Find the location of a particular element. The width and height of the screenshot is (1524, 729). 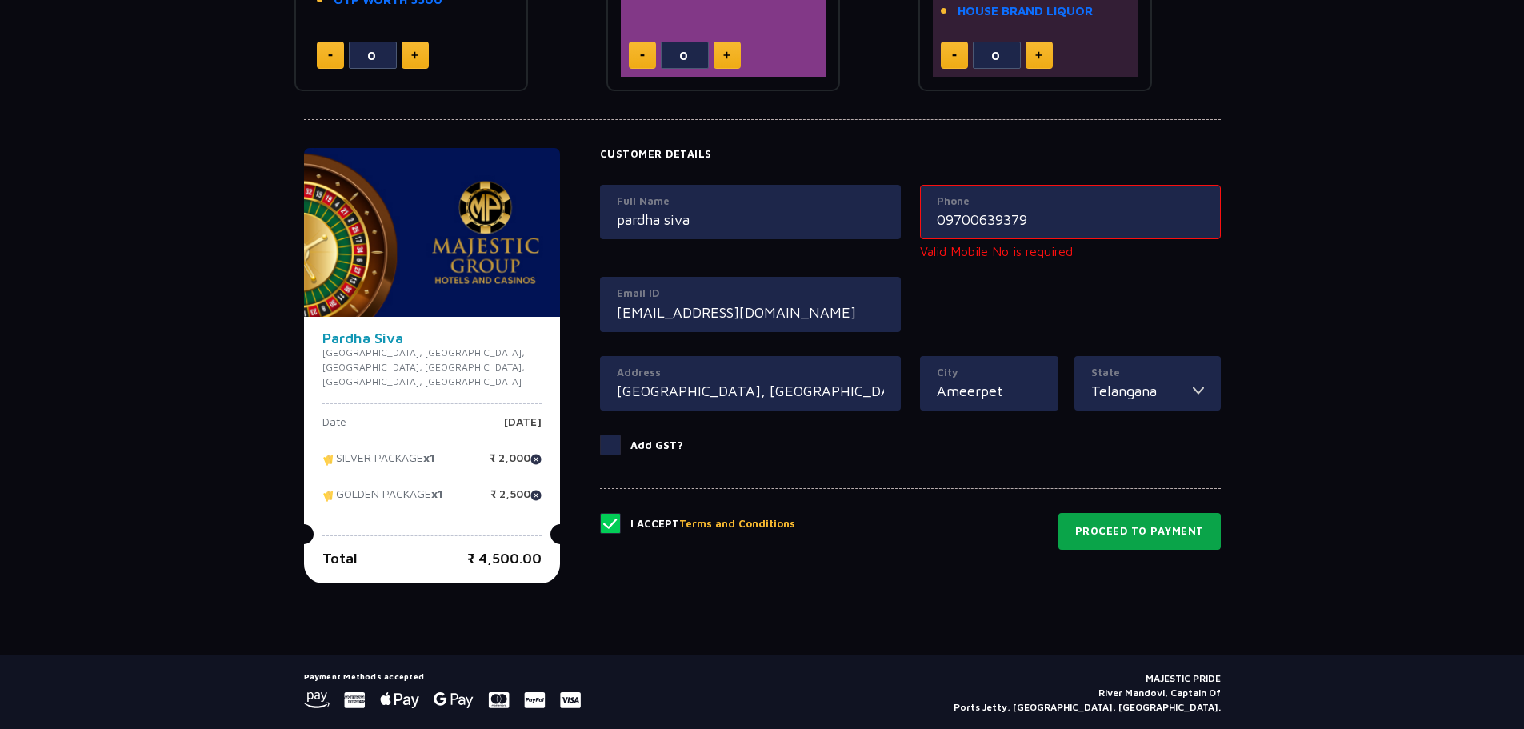

input: State is located at coordinates (1142, 391).